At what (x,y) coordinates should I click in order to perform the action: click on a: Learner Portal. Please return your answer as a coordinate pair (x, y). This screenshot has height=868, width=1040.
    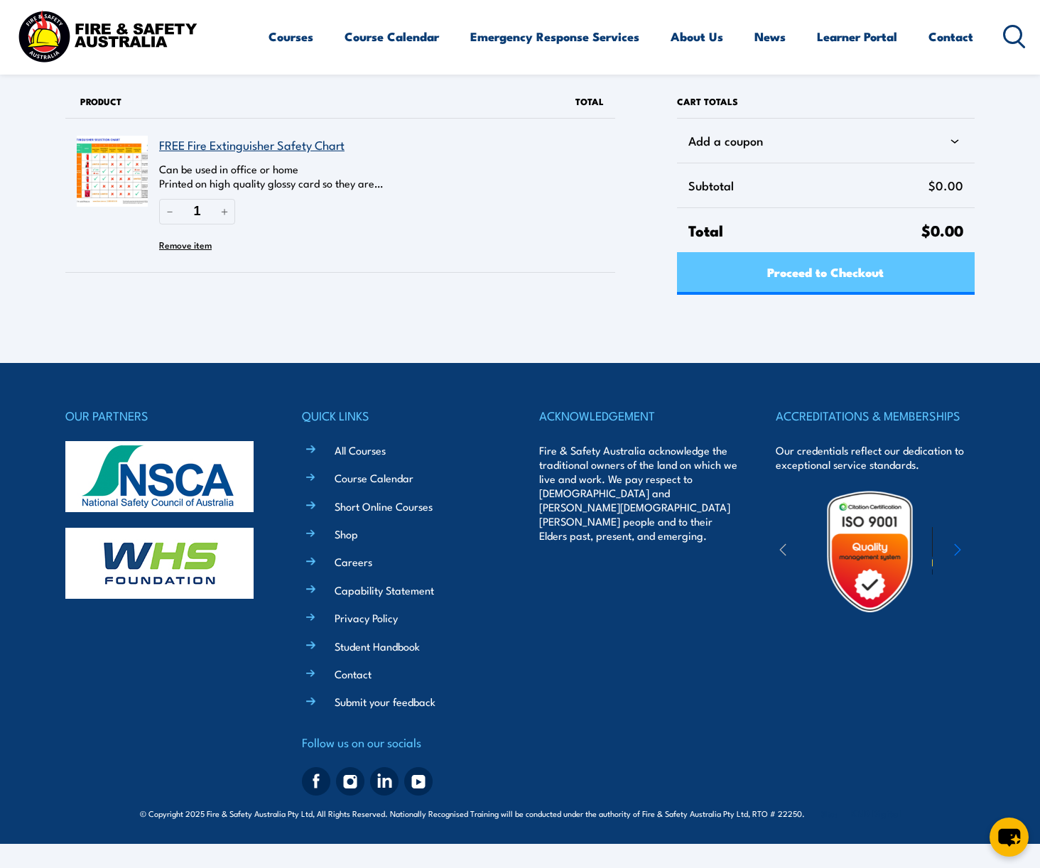
    Looking at the image, I should click on (856, 36).